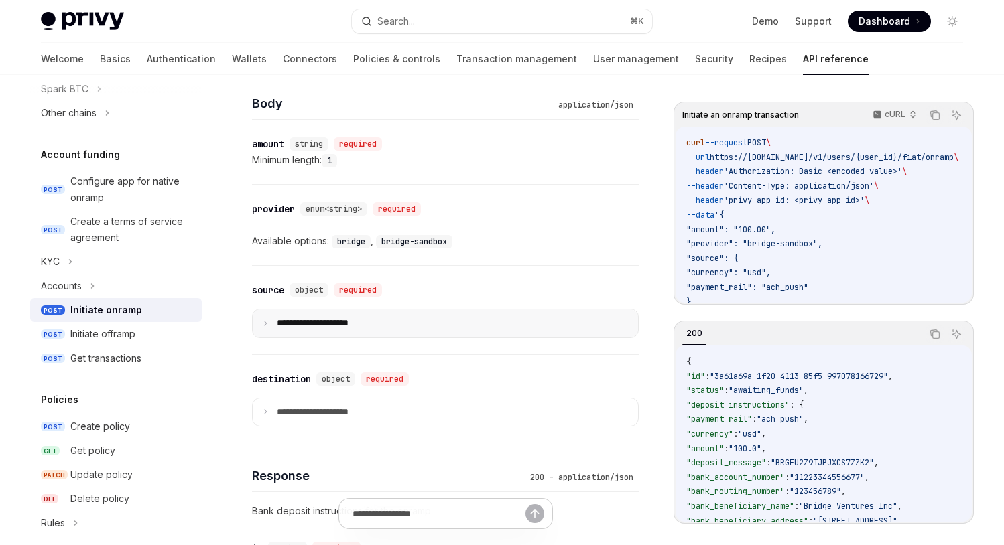 This screenshot has width=1004, height=545. What do you see at coordinates (502, 21) in the screenshot?
I see `button: Search...⌘K` at bounding box center [502, 21].